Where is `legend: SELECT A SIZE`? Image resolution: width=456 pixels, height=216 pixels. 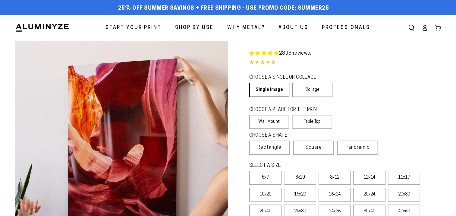
legend: SELECT A SIZE is located at coordinates (306, 165).